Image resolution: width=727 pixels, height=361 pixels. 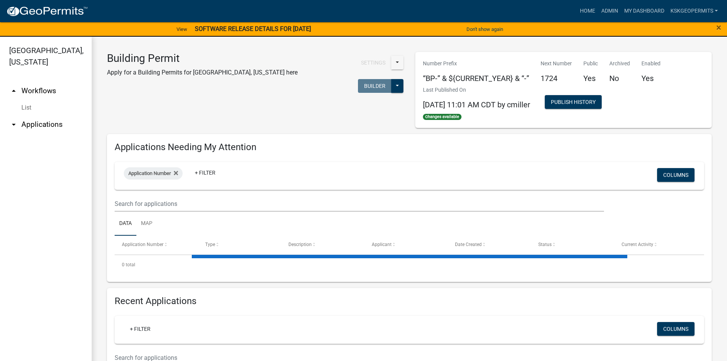 What do you see at coordinates (409, 301) in the screenshot?
I see `h4: Recent Applications` at bounding box center [409, 301].